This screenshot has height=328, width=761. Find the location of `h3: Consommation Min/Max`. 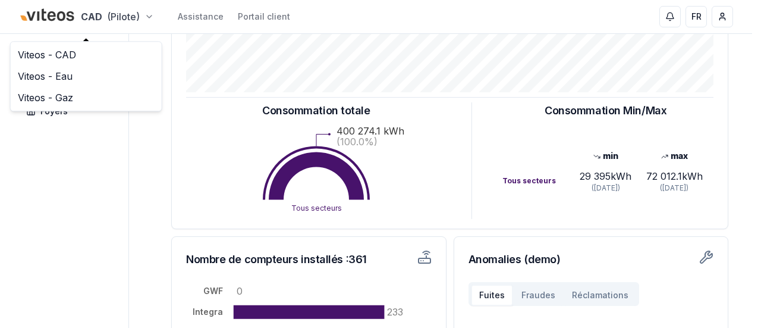

h3: Consommation Min/Max is located at coordinates (605, 111).